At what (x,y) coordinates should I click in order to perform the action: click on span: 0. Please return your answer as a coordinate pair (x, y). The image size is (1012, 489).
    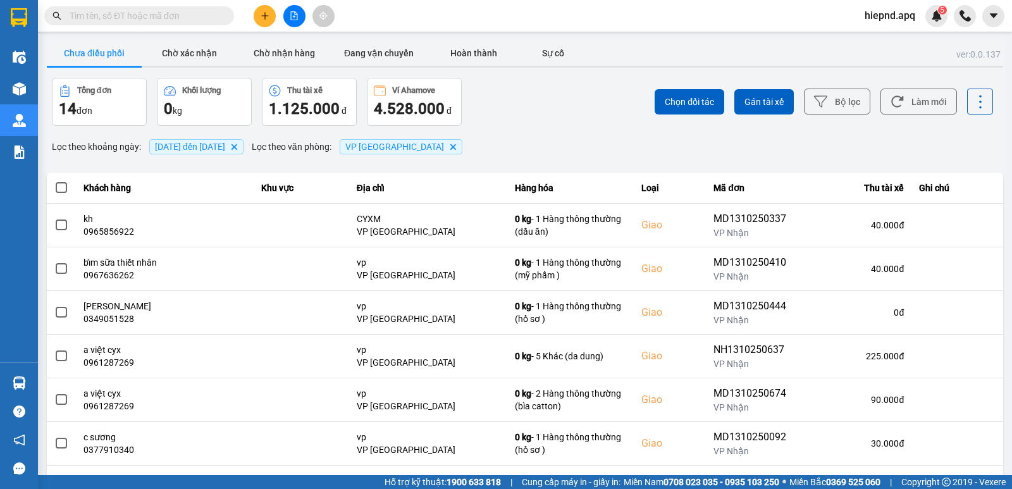
    Looking at the image, I should click on (168, 109).